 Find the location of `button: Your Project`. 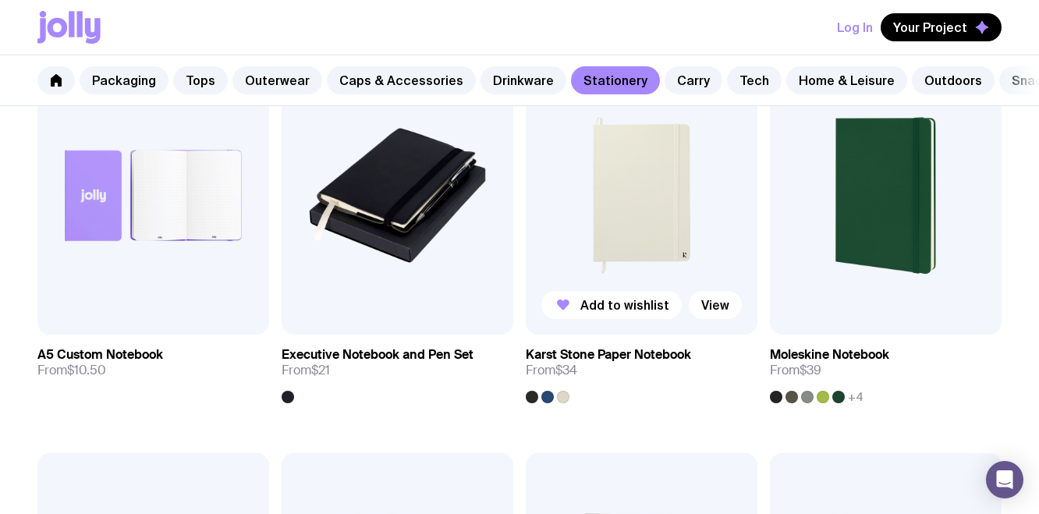

button: Your Project is located at coordinates (941, 27).